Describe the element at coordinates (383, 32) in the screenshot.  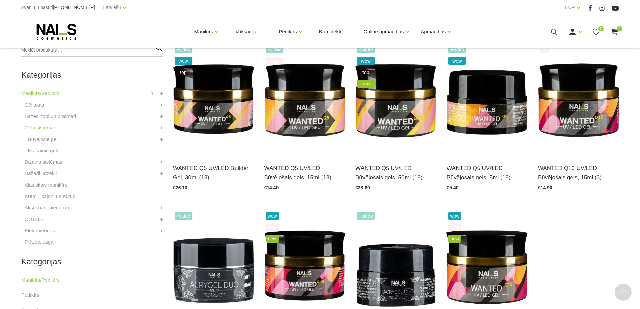
I see `a: Online apmācības` at that location.